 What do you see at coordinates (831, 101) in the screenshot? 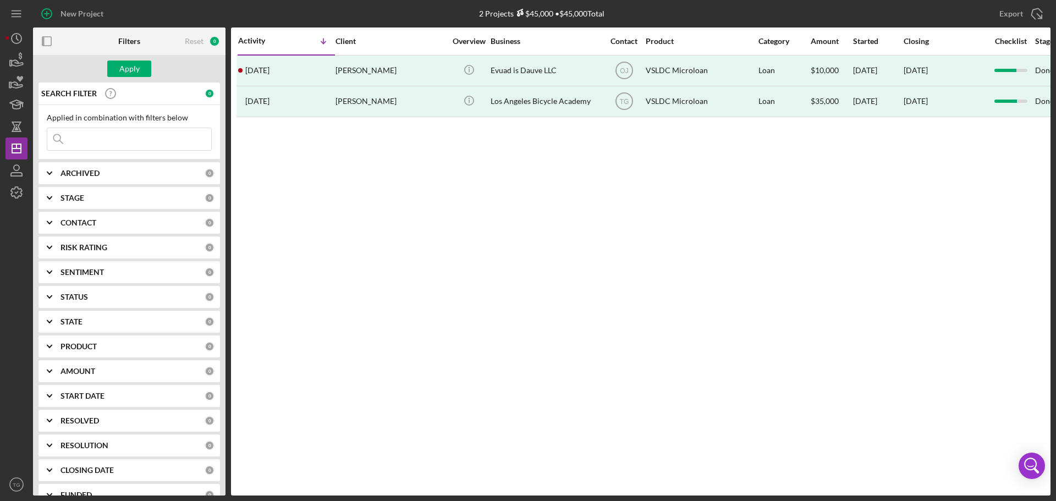
I see `div: $35,000` at bounding box center [831, 101].